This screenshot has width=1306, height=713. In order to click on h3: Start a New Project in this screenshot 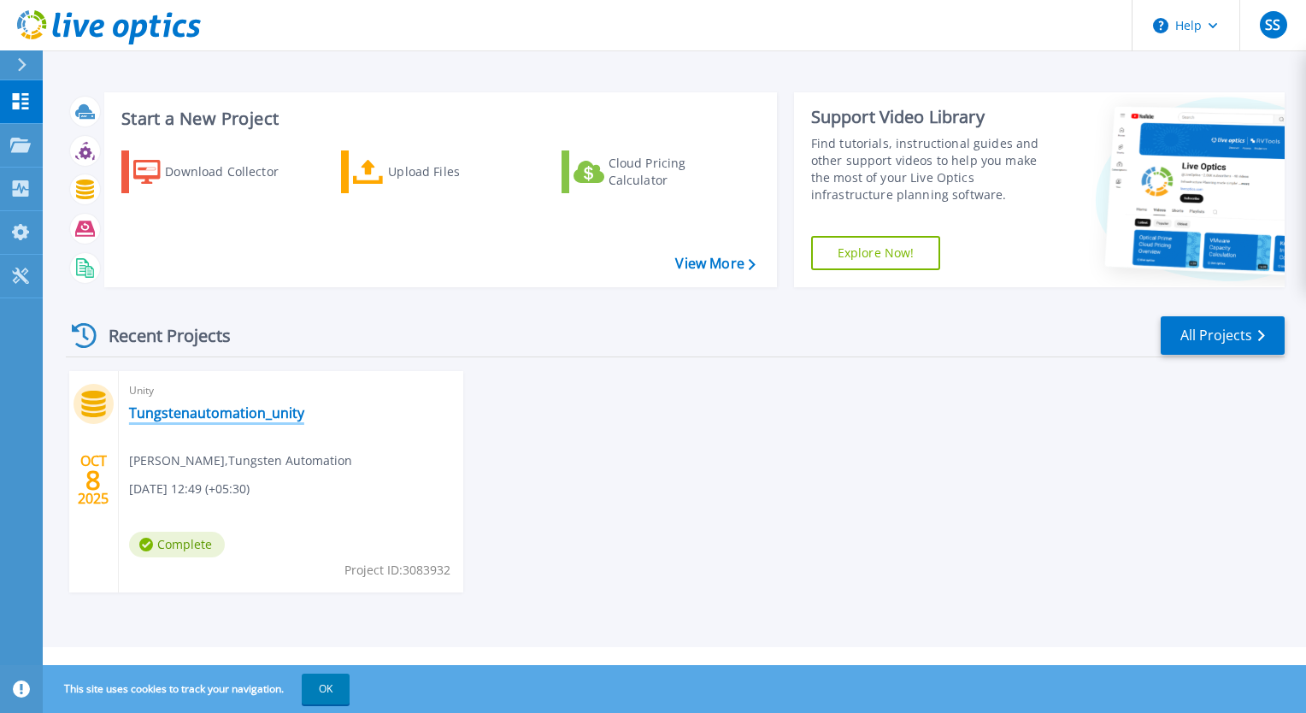, I will do `click(438, 119)`.